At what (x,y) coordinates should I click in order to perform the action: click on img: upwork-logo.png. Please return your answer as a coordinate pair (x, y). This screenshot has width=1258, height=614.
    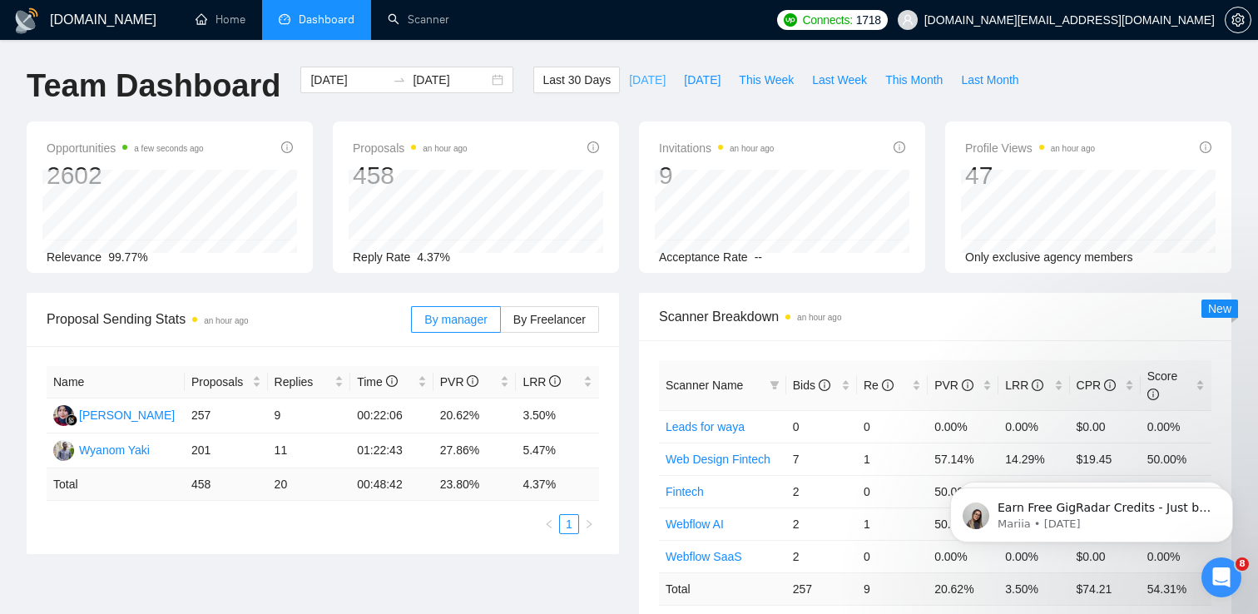
    Looking at the image, I should click on (790, 20).